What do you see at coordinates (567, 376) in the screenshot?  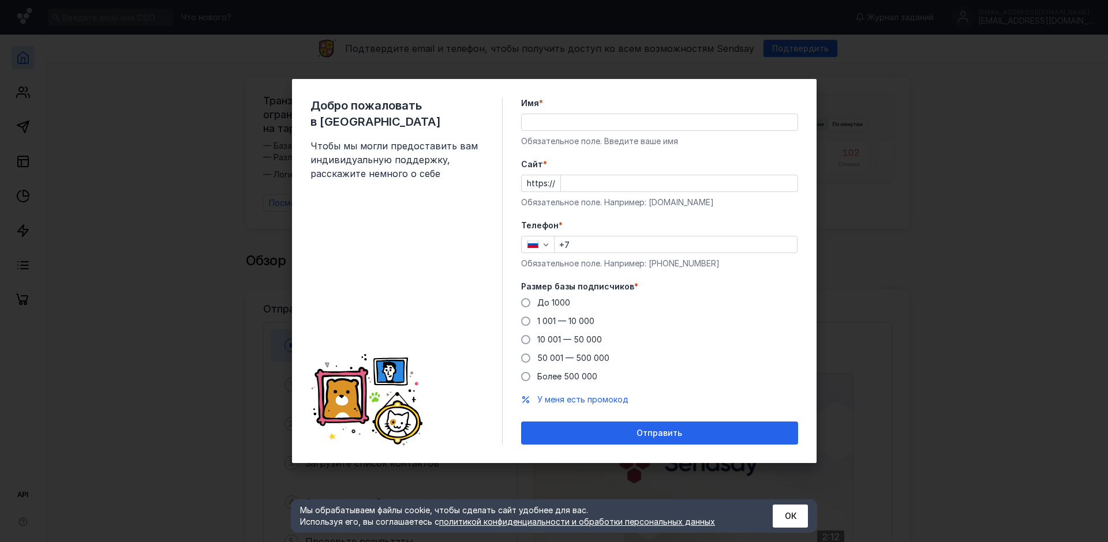 I see `span: Более 500 000` at bounding box center [567, 376].